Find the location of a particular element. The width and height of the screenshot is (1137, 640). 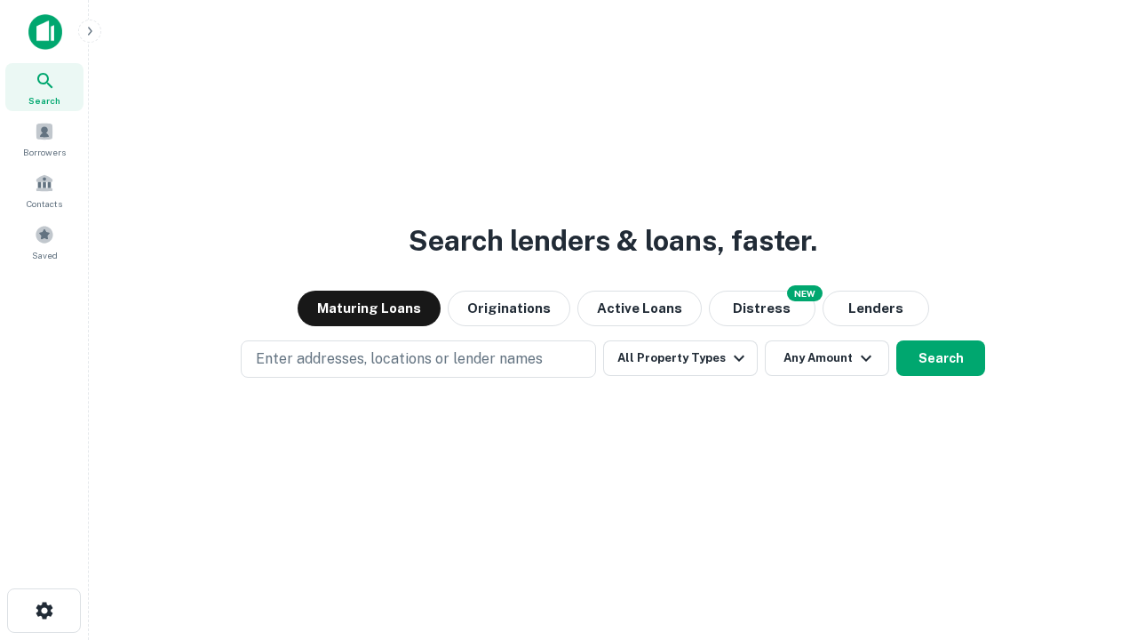

button: Originations is located at coordinates (509, 308).